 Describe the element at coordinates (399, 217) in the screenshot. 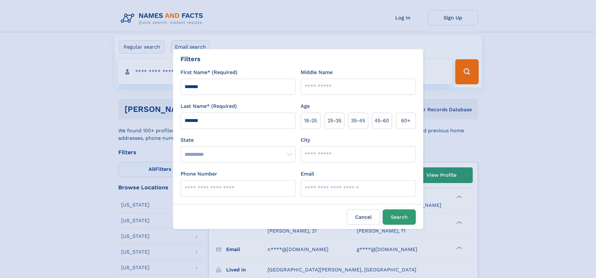

I see `button: Search` at that location.